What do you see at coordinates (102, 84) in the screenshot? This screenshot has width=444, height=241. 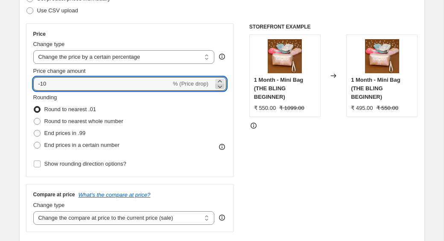 I see `input: -15` at bounding box center [102, 84].